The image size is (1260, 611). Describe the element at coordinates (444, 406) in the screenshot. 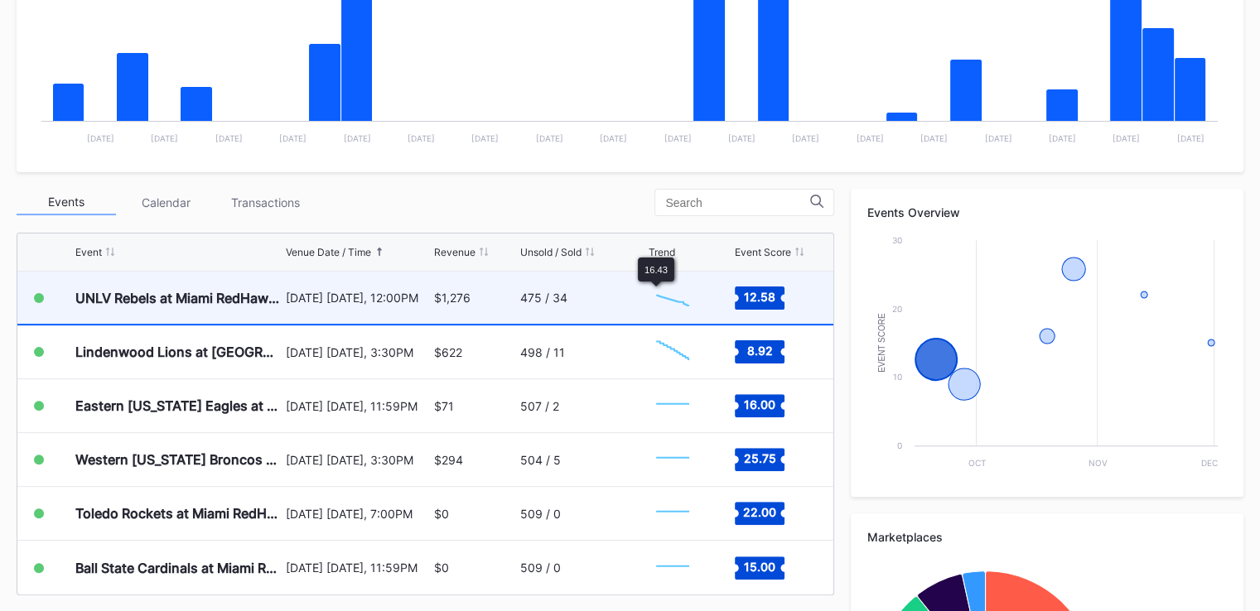

I see `div: $71` at that location.